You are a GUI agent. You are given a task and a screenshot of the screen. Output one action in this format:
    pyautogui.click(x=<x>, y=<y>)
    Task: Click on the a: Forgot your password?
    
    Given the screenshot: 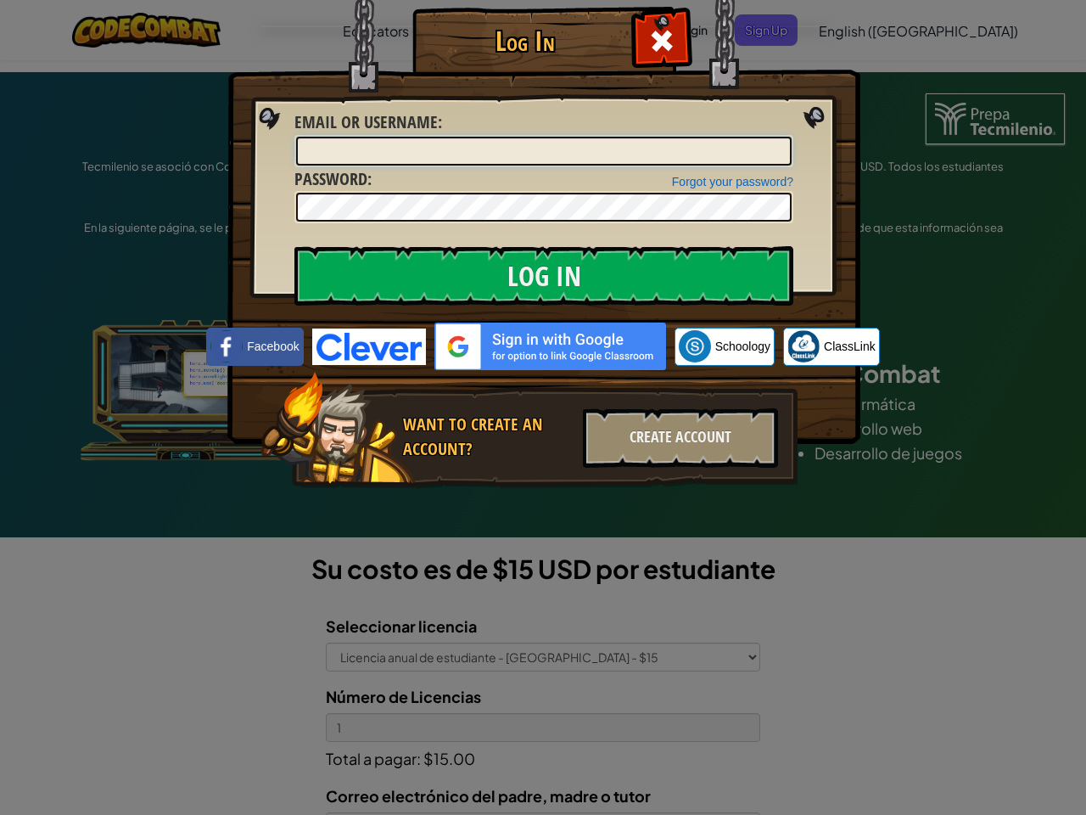 What is the action you would take?
    pyautogui.click(x=732, y=182)
    